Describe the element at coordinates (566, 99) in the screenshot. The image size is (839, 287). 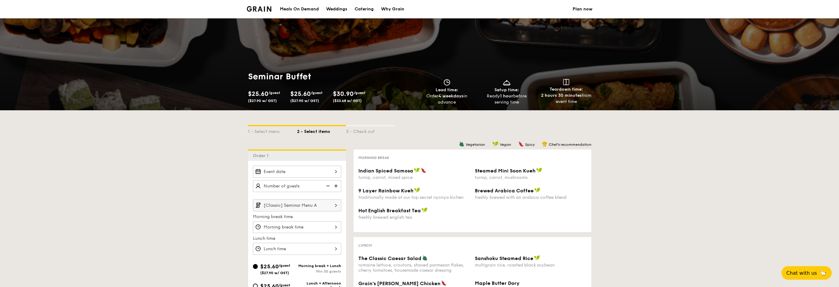
I see `div: from event time` at that location.